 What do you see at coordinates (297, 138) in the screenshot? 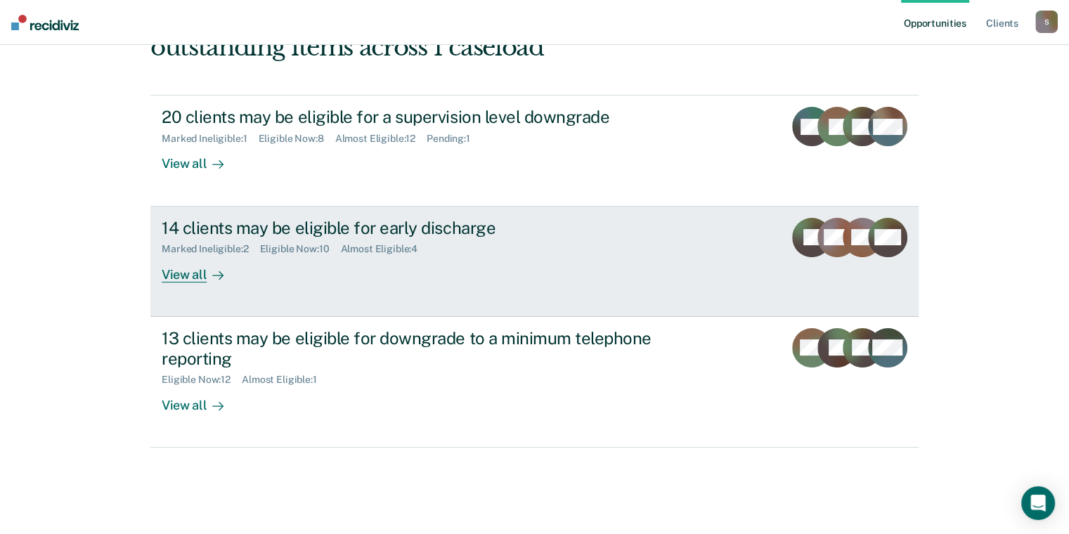
I see `div: Eligible Now : 8` at bounding box center [297, 138].